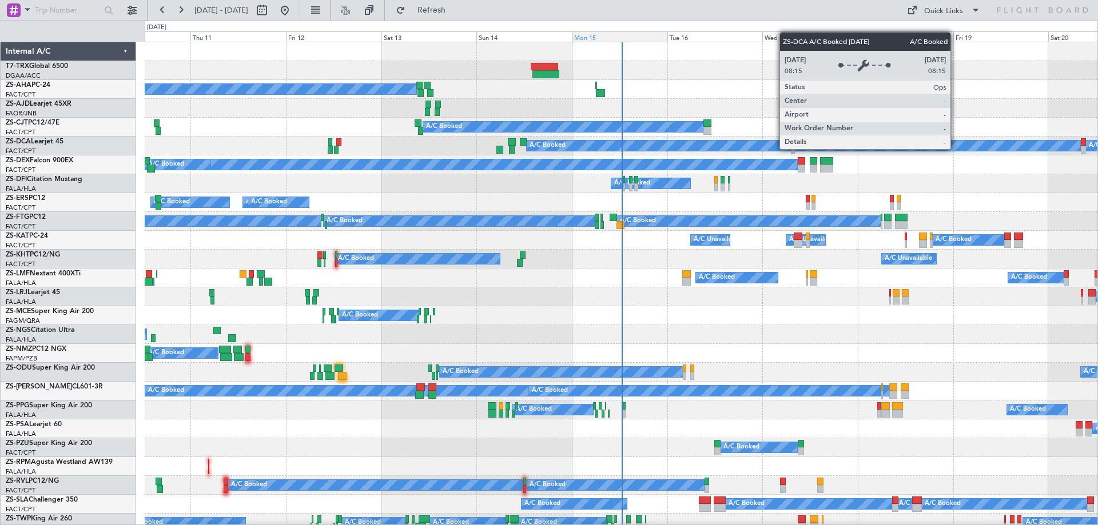 This screenshot has width=1098, height=525. I want to click on a: ZS-PSALearjet 60, so click(34, 425).